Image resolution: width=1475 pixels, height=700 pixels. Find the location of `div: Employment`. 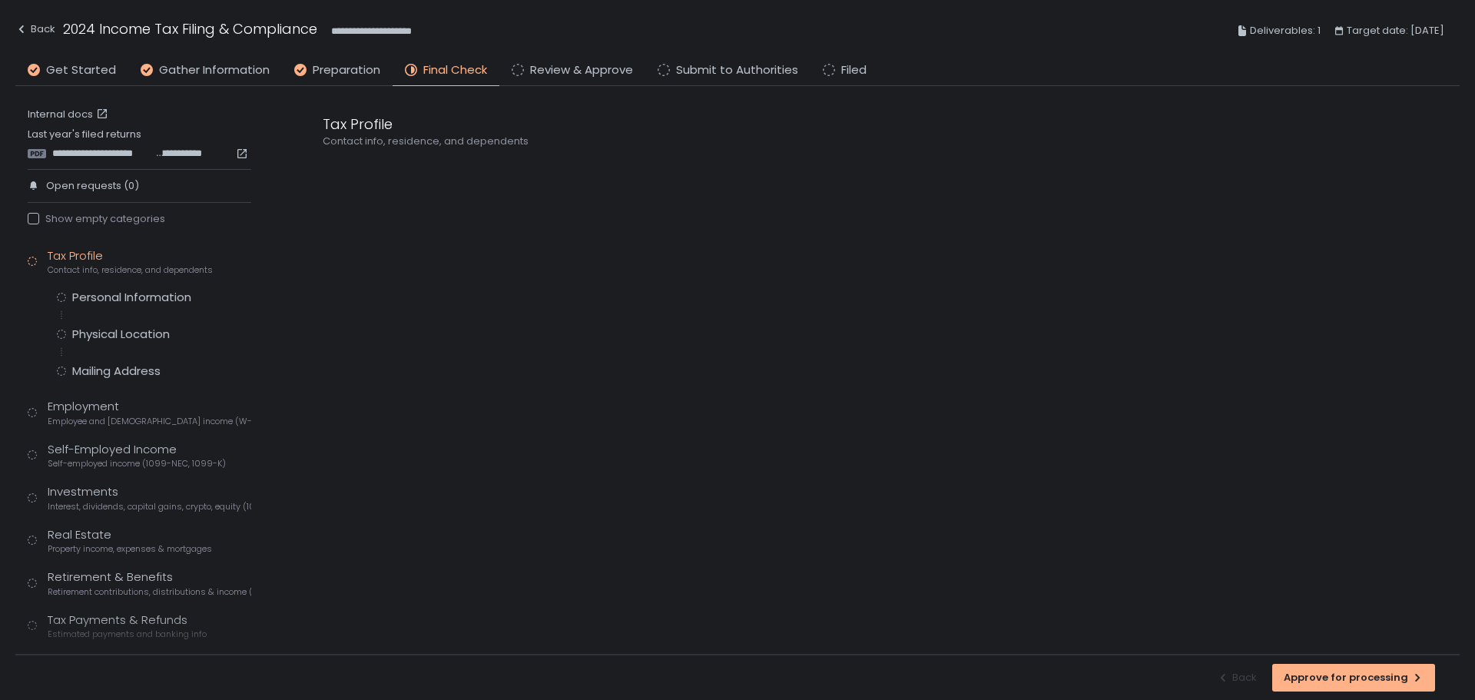

div: Employment is located at coordinates (149, 413).